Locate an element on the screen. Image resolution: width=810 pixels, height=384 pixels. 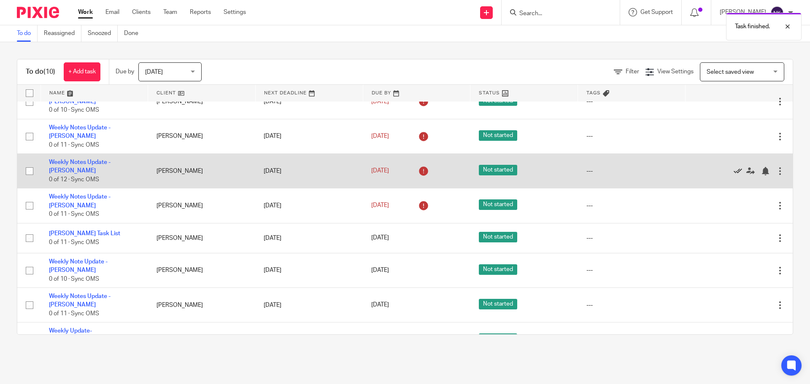
a: Snoozed is located at coordinates (103, 33).